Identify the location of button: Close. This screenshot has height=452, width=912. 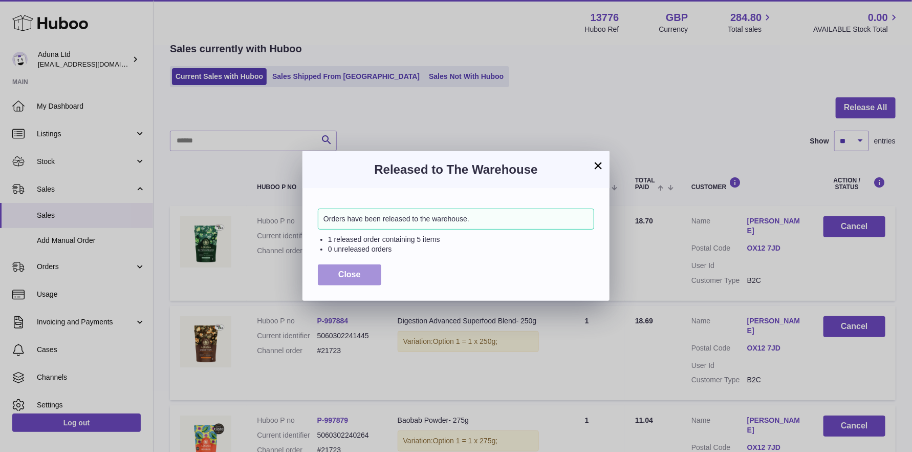
(350, 274).